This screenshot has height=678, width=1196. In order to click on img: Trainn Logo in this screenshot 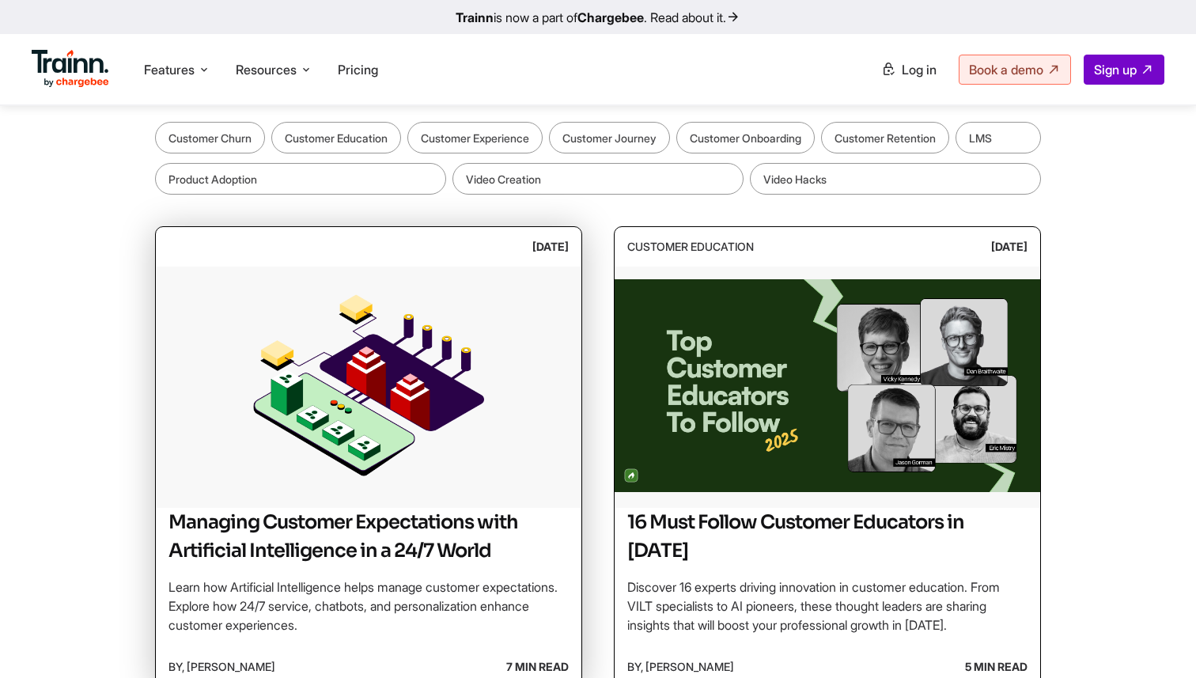, I will do `click(70, 69)`.